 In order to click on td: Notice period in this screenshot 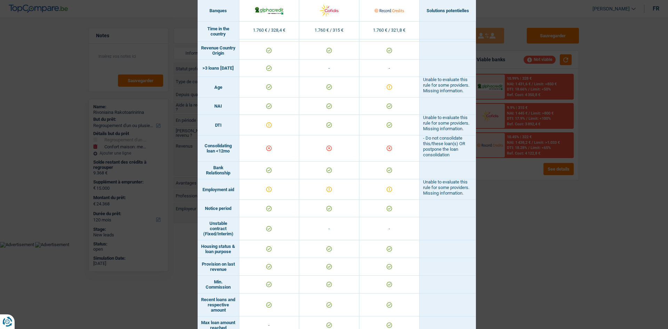, I will do `click(219, 208)`.